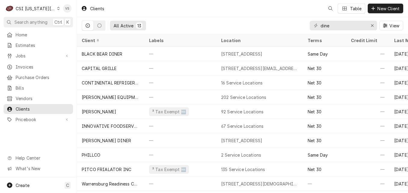 This screenshot has width=408, height=193. What do you see at coordinates (102, 54) in the screenshot?
I see `div: BLACK BEAR DINER` at bounding box center [102, 54].